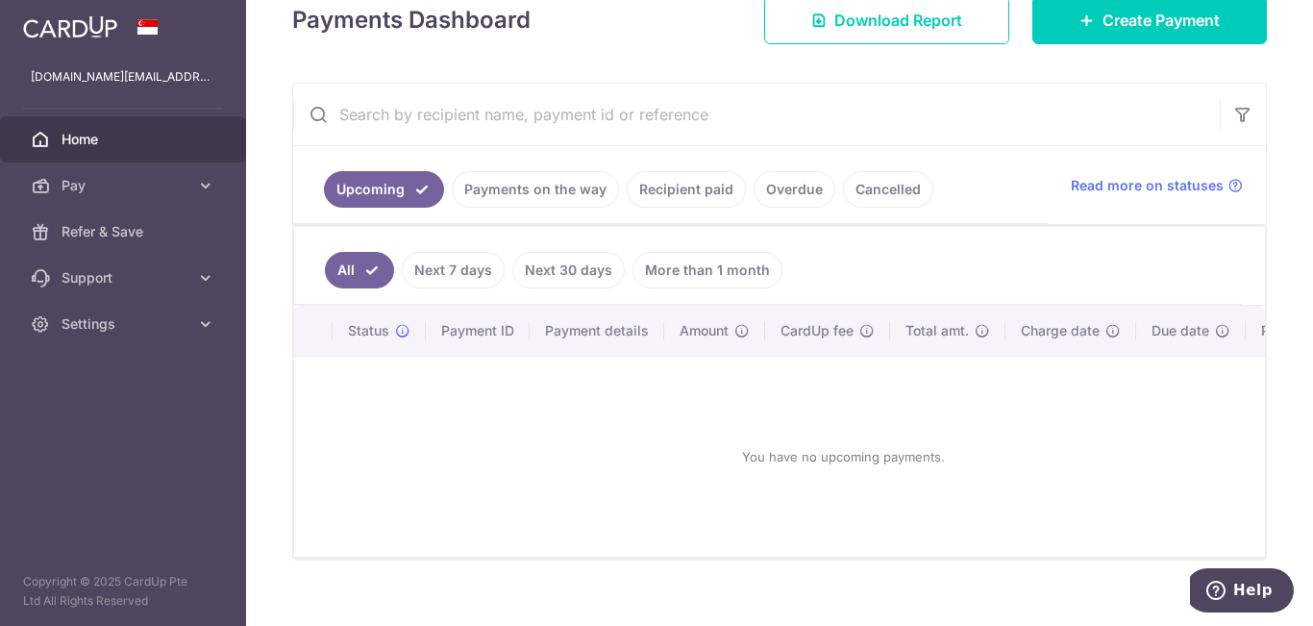 The height and width of the screenshot is (626, 1313). What do you see at coordinates (794, 189) in the screenshot?
I see `a: Overdue` at bounding box center [794, 189].